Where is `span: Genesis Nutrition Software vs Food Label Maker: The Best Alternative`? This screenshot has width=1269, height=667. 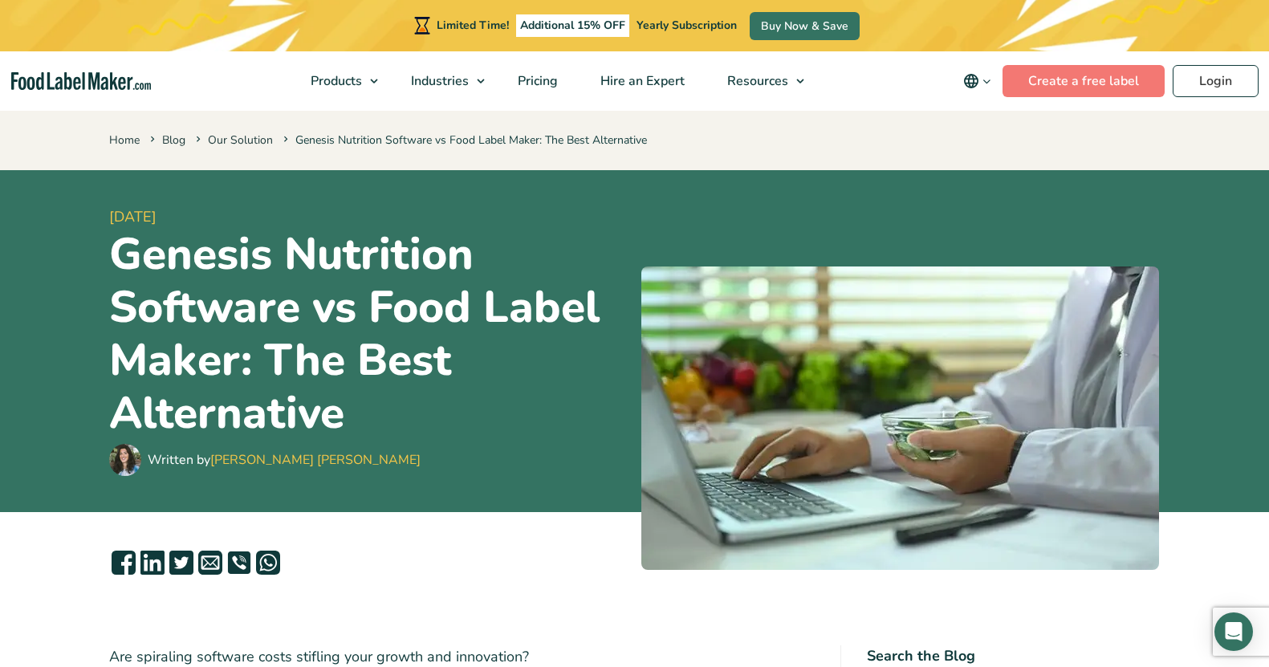
span: Genesis Nutrition Software vs Food Label Maker: The Best Alternative is located at coordinates (463, 140).